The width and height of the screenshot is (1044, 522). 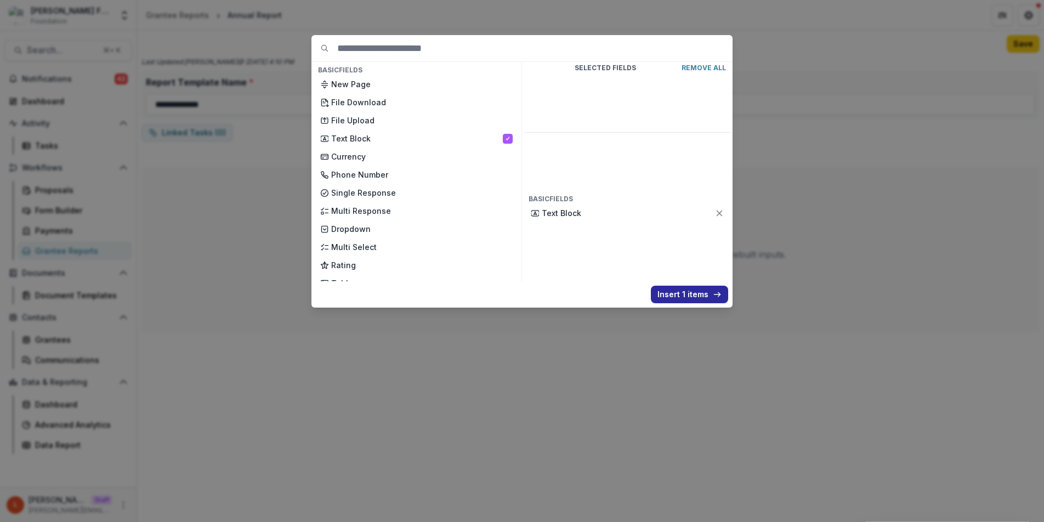 What do you see at coordinates (689, 294) in the screenshot?
I see `button: Insert 1 items` at bounding box center [689, 294].